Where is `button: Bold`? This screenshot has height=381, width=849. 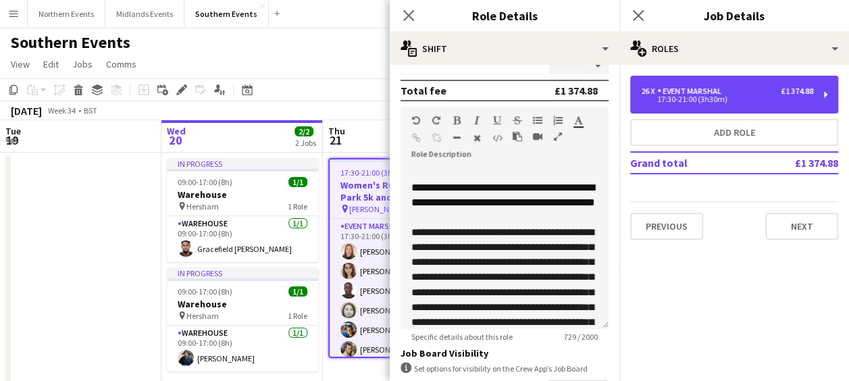
button: Bold is located at coordinates (457, 120).